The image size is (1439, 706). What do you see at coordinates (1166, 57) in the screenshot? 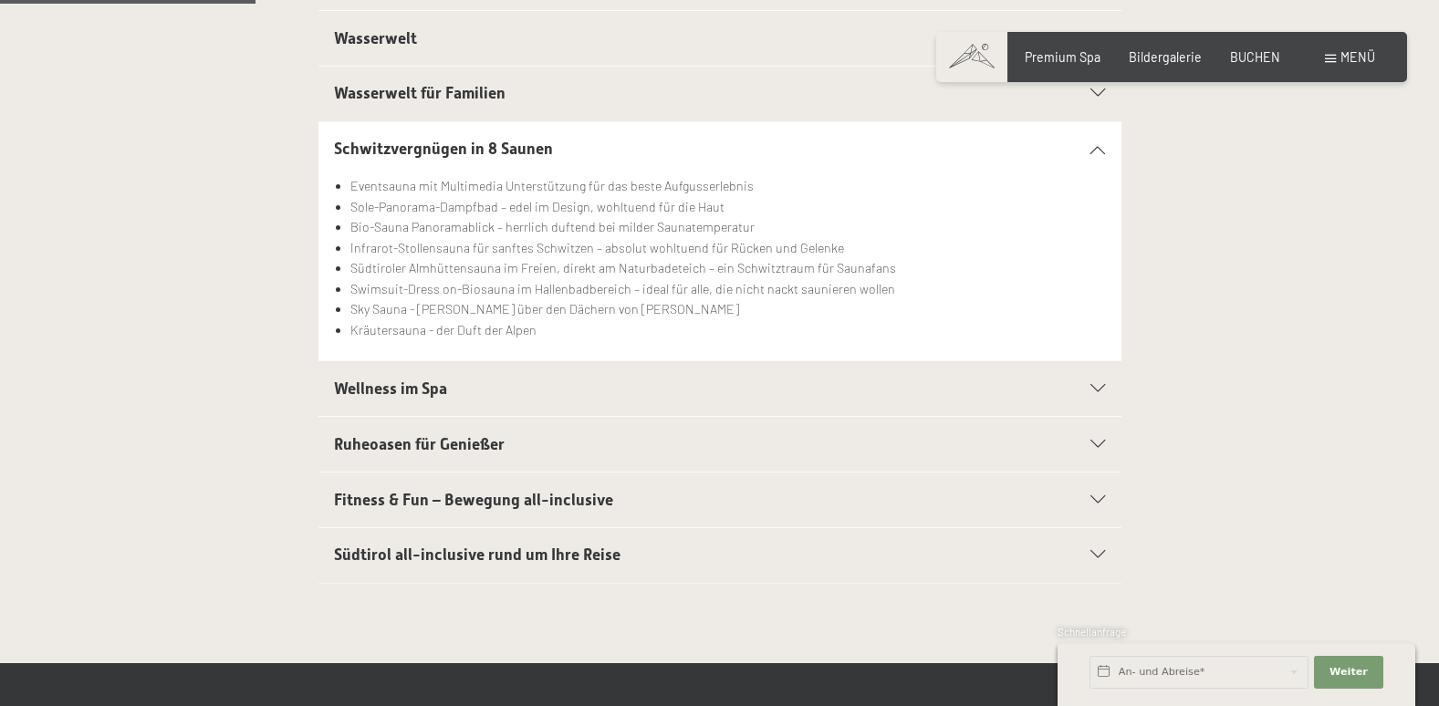
I see `a: Bildergalerie` at bounding box center [1166, 57].